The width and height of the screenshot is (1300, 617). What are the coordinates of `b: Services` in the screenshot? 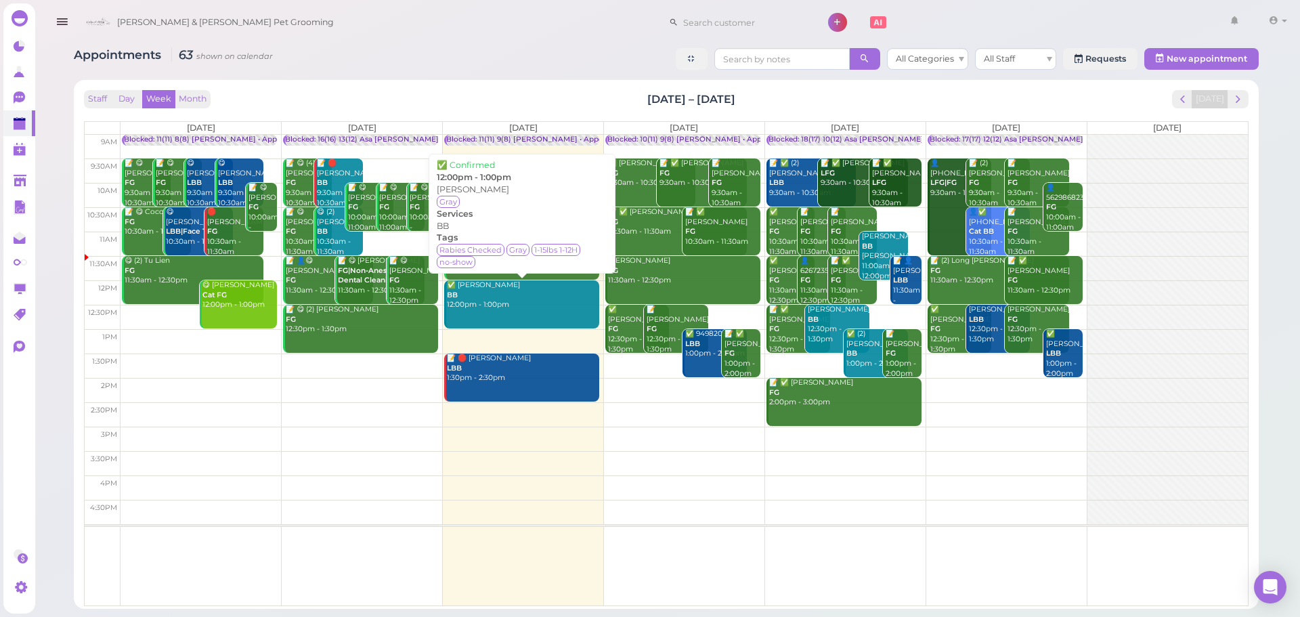 It's located at (454, 213).